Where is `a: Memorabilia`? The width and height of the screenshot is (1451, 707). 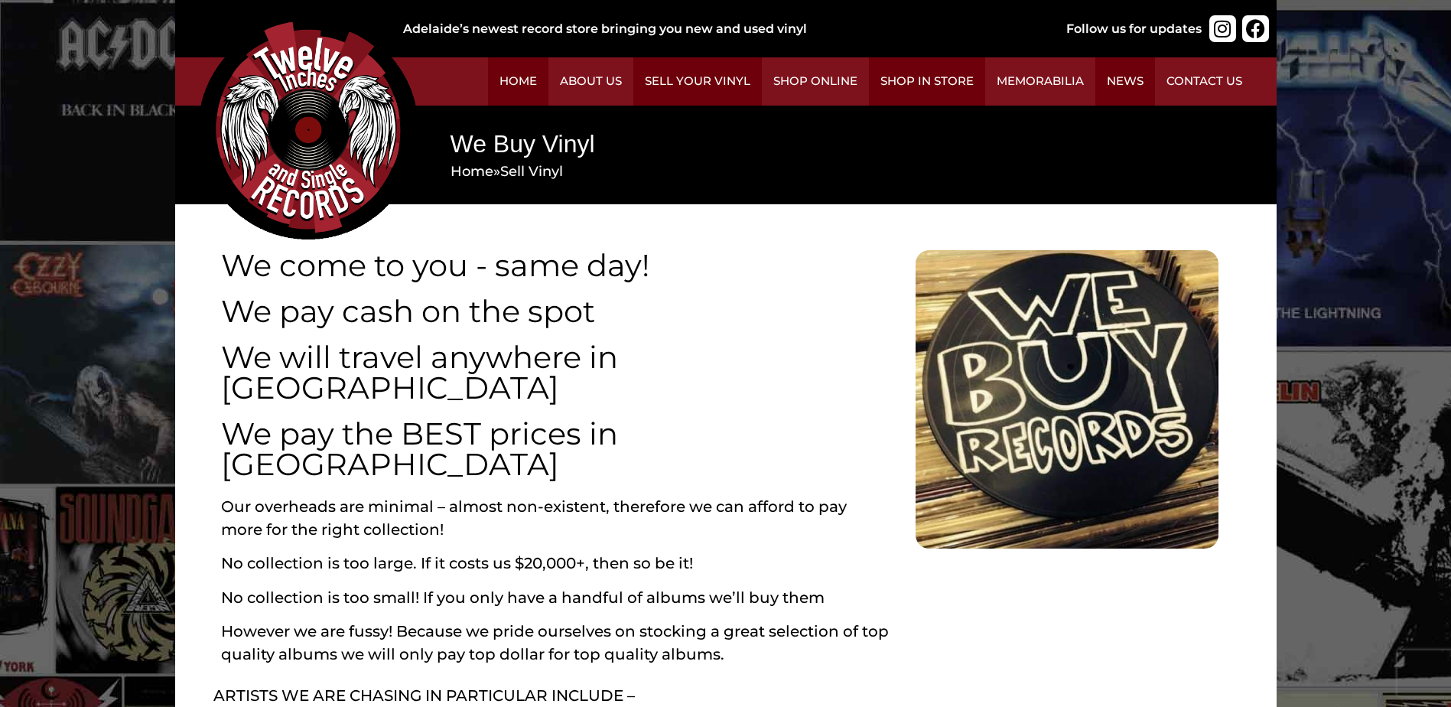 a: Memorabilia is located at coordinates (1041, 81).